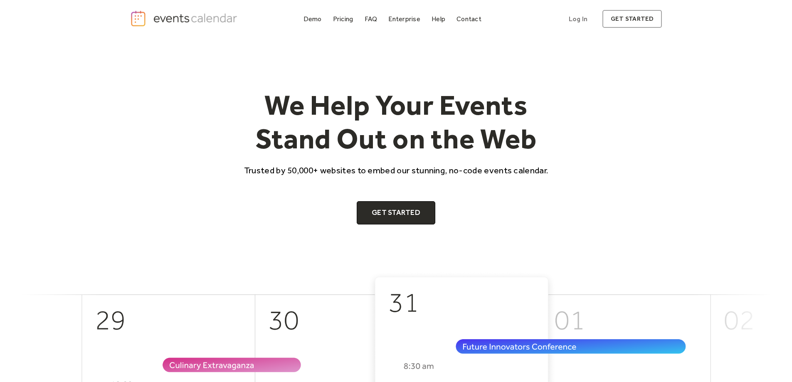  I want to click on a: Pricing, so click(343, 19).